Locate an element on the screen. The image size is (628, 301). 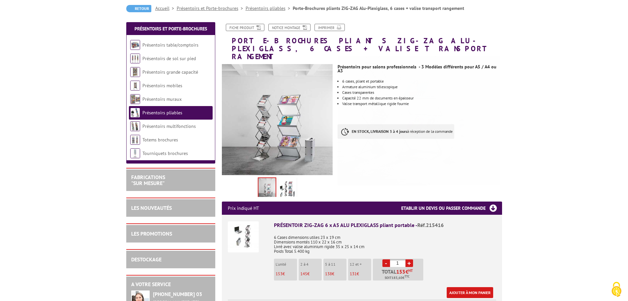
a: Notice Montage is located at coordinates (290, 27).